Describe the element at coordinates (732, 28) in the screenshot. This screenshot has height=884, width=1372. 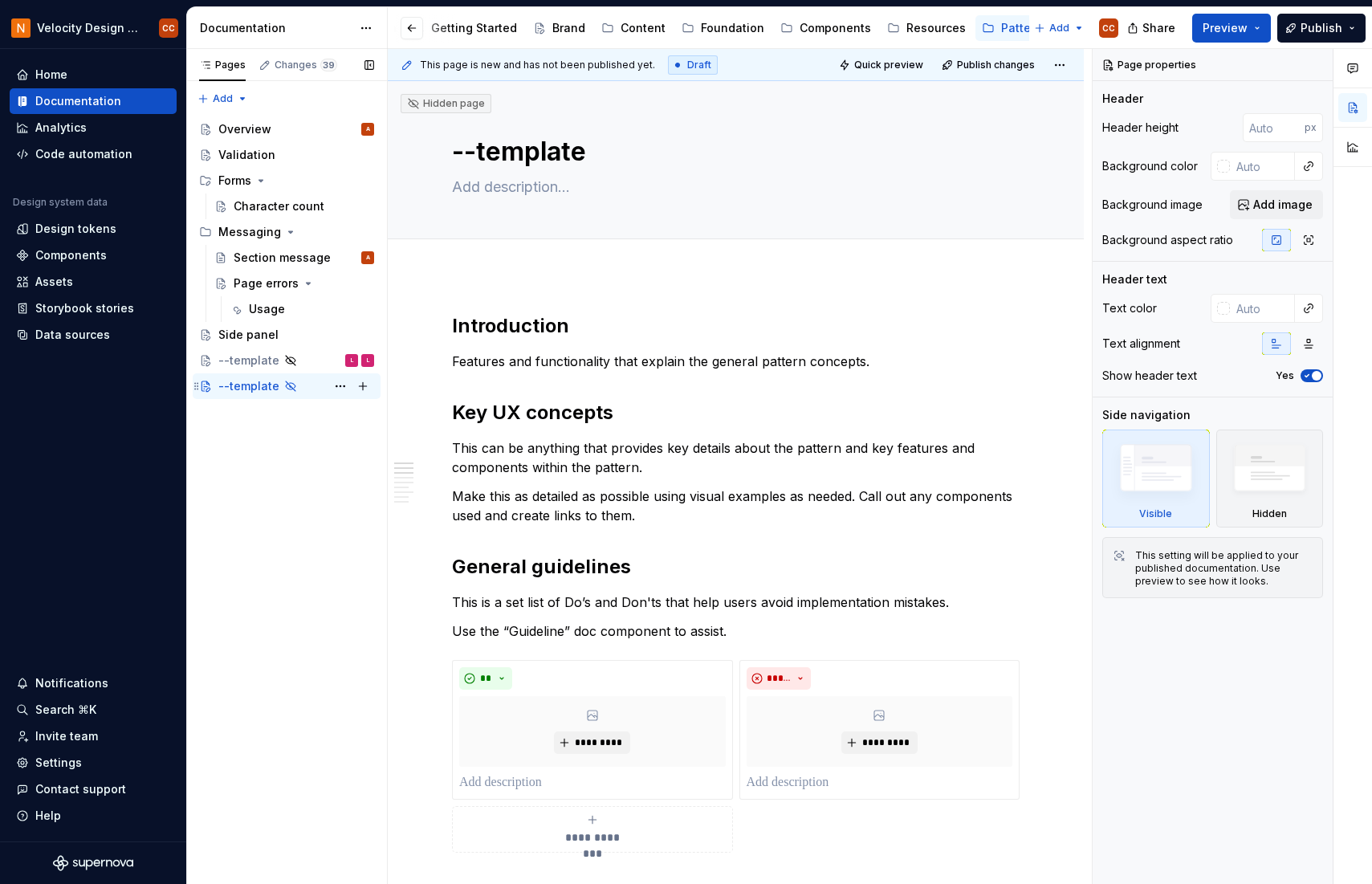
I see `div: Foundation` at that location.